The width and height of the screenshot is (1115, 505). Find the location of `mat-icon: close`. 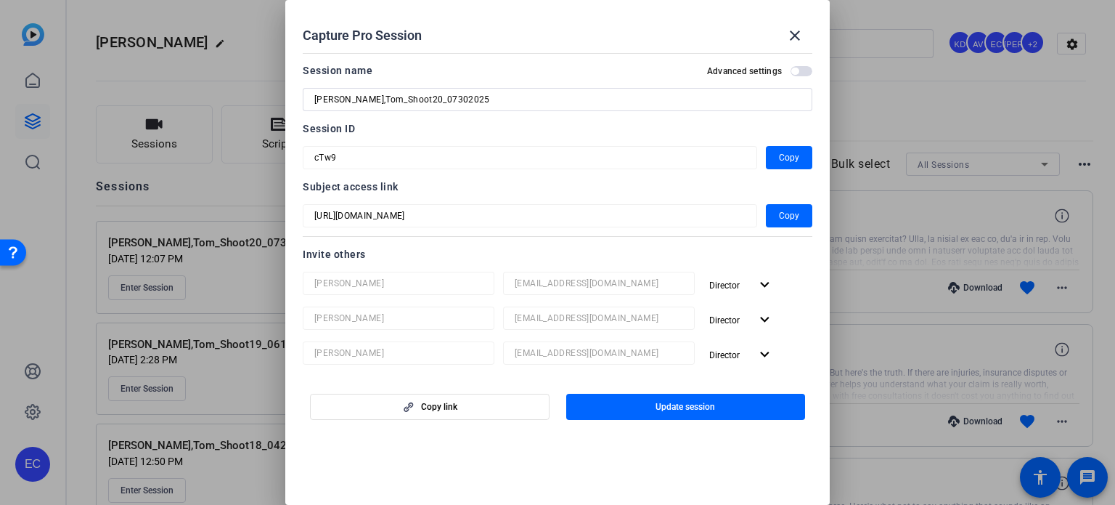

mat-icon: close is located at coordinates (795, 36).